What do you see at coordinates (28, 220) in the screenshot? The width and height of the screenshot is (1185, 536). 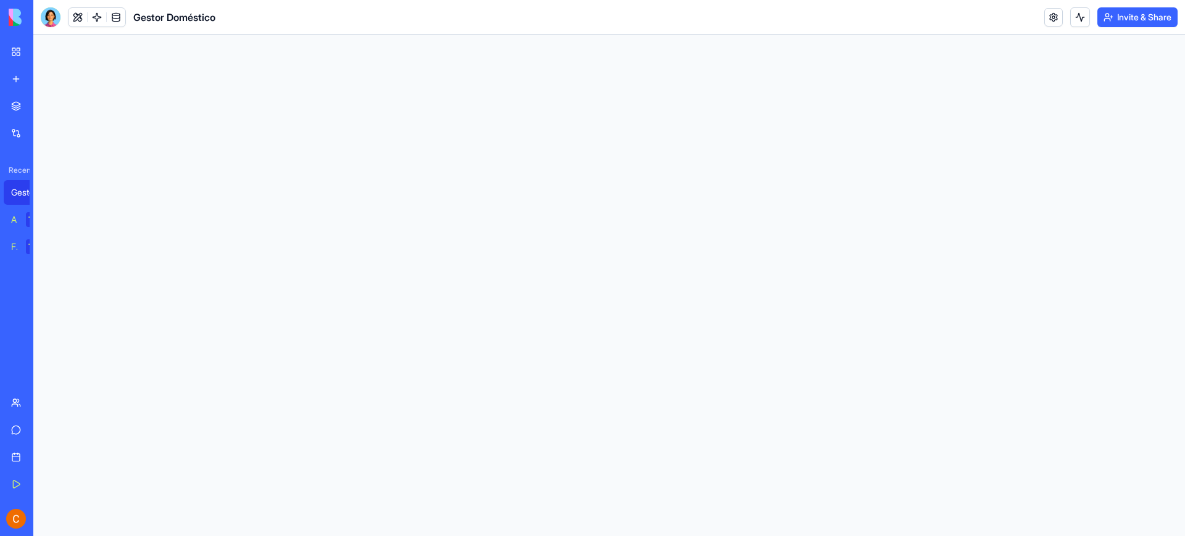 I see `a: AI Logo GeneratorTRY` at bounding box center [28, 220].